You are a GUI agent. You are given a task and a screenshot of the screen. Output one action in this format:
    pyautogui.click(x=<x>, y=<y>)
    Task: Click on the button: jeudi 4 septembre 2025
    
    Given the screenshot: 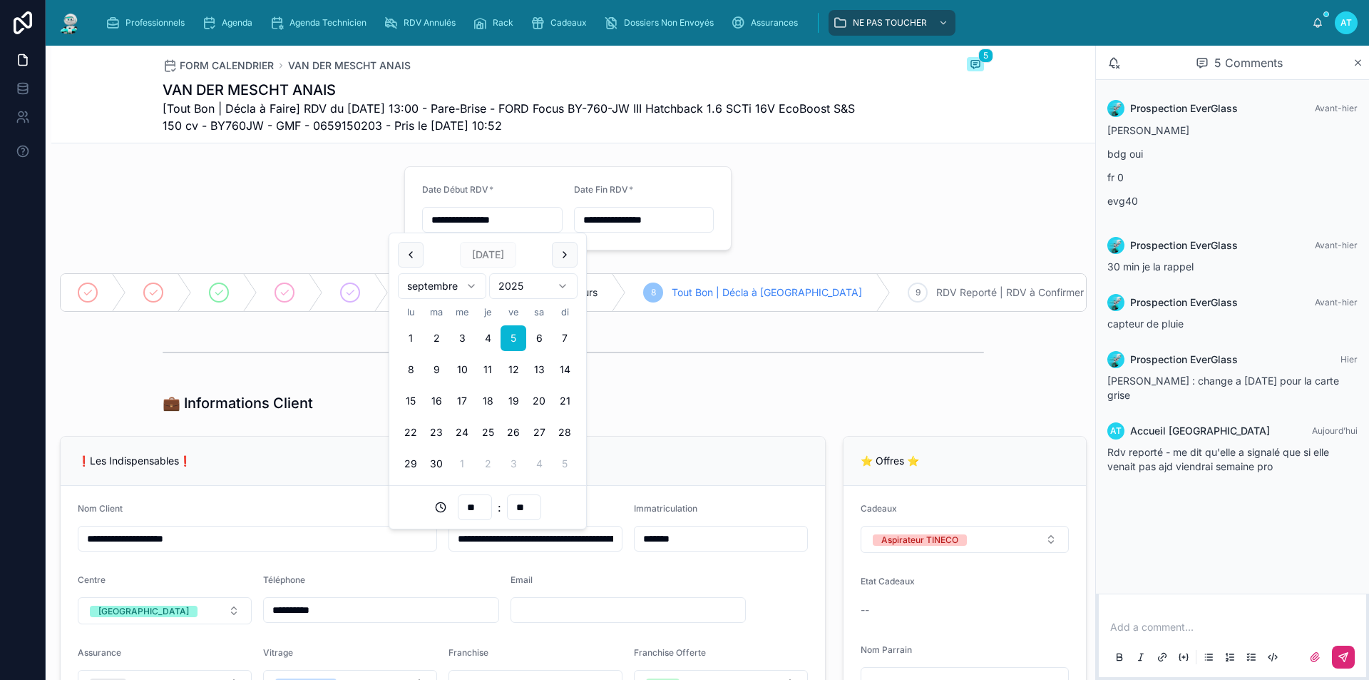 What is the action you would take?
    pyautogui.click(x=488, y=338)
    